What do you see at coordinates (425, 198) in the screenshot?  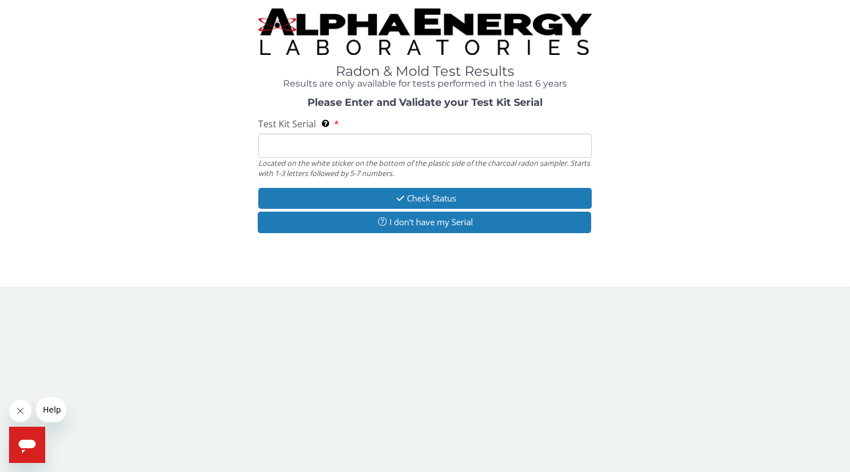 I see `button: Check Status` at bounding box center [425, 198].